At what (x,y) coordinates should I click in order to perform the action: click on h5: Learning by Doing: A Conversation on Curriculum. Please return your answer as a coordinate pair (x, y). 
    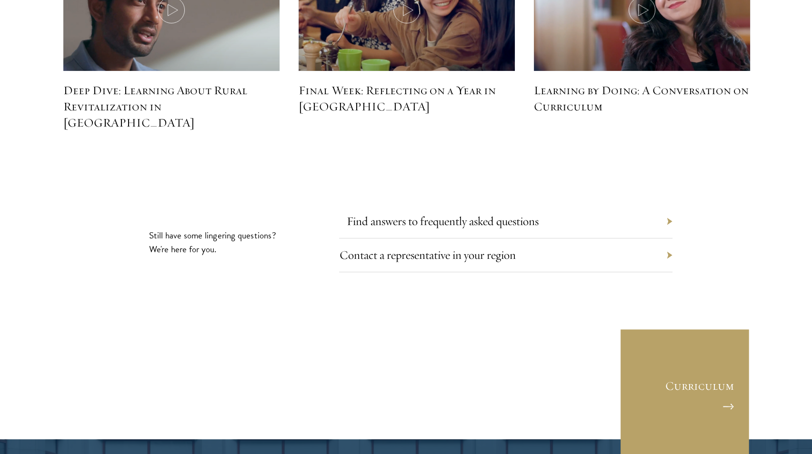
    Looking at the image, I should click on (642, 99).